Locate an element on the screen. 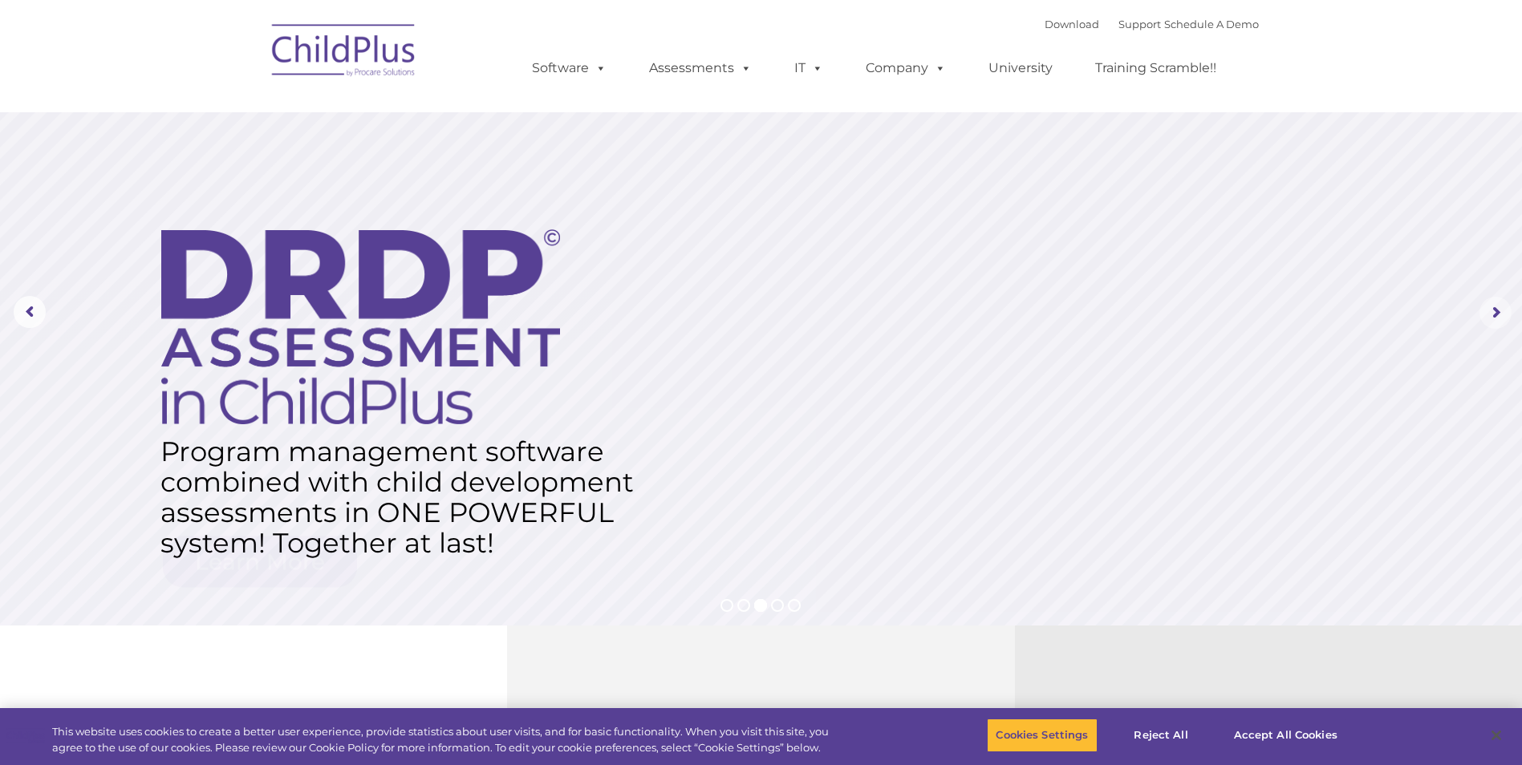 This screenshot has height=765, width=1522. img: ChildPlus by Procare Solutions is located at coordinates (344, 53).